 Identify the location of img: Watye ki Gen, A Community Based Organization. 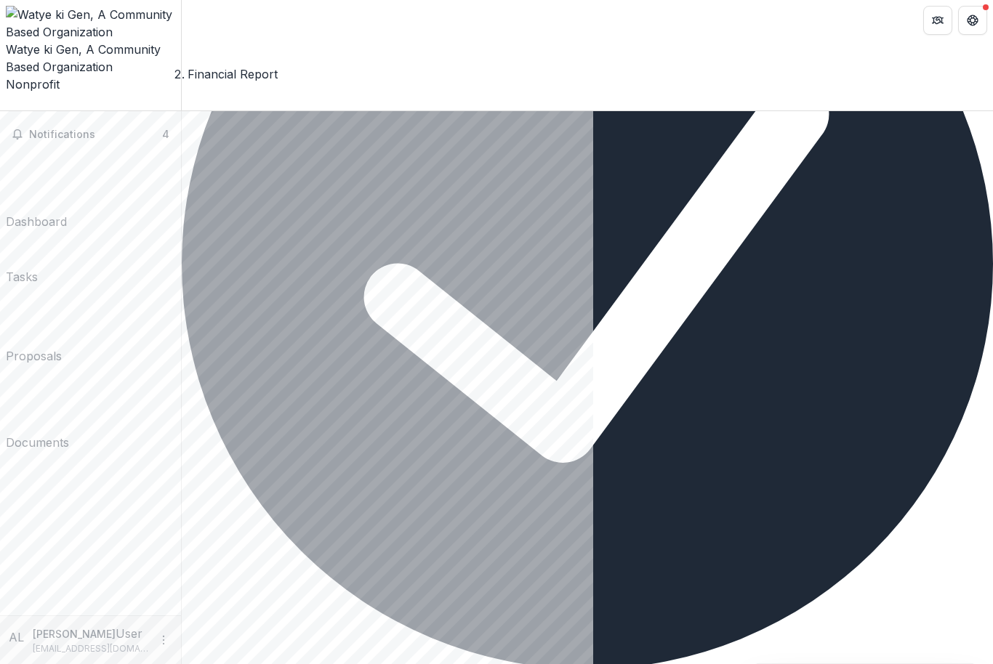
(90, 23).